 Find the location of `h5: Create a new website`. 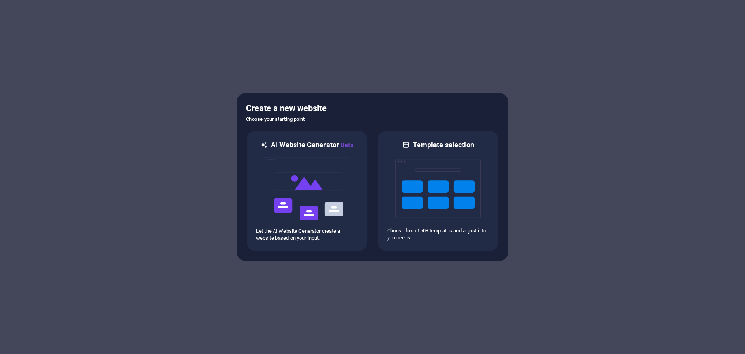

h5: Create a new website is located at coordinates (373, 108).